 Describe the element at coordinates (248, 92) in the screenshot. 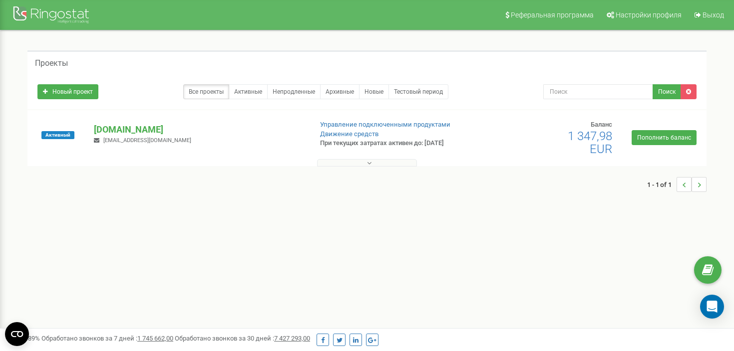

I see `a: Активные` at that location.